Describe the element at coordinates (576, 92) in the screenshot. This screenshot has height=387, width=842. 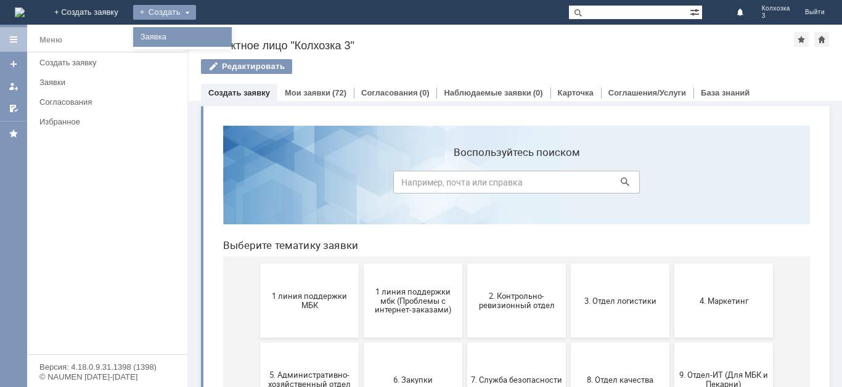
I see `a: Карточка` at that location.